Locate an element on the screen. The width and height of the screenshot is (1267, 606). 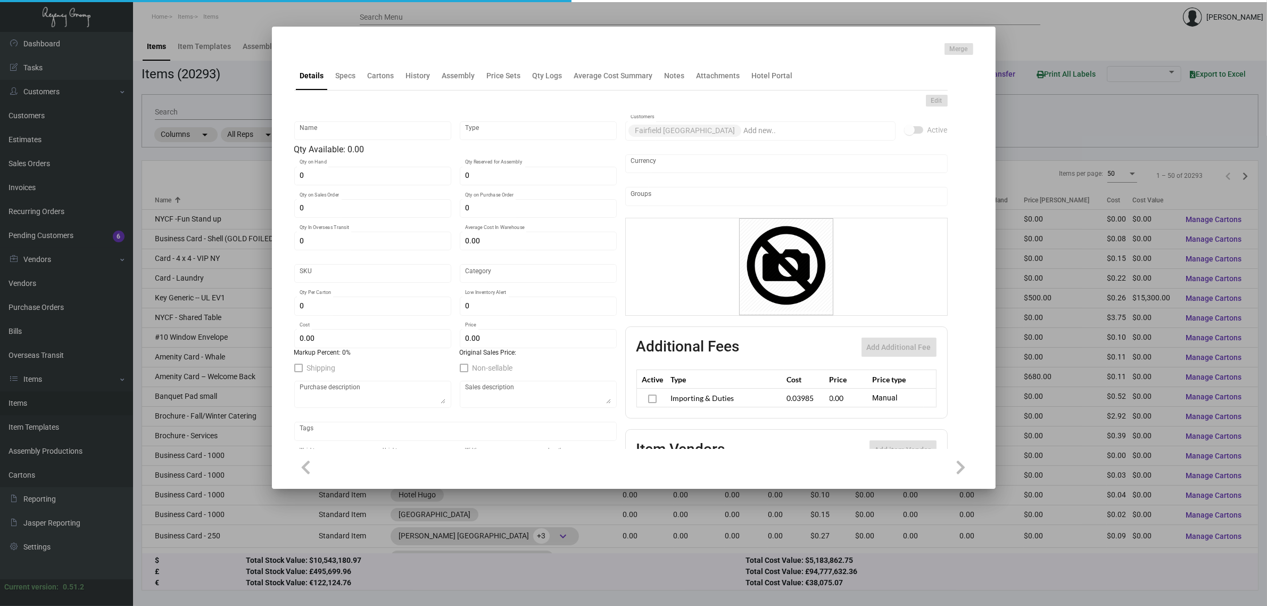
button: Add item Vendor is located at coordinates (903, 450).